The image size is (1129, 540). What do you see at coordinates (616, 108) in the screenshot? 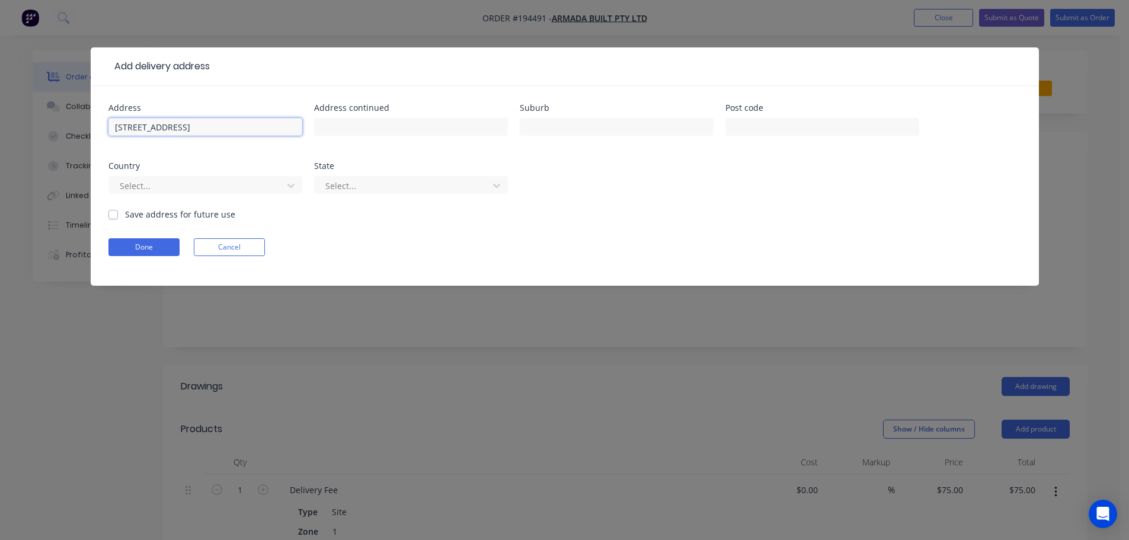
I see `div: Suburb` at bounding box center [616, 108].